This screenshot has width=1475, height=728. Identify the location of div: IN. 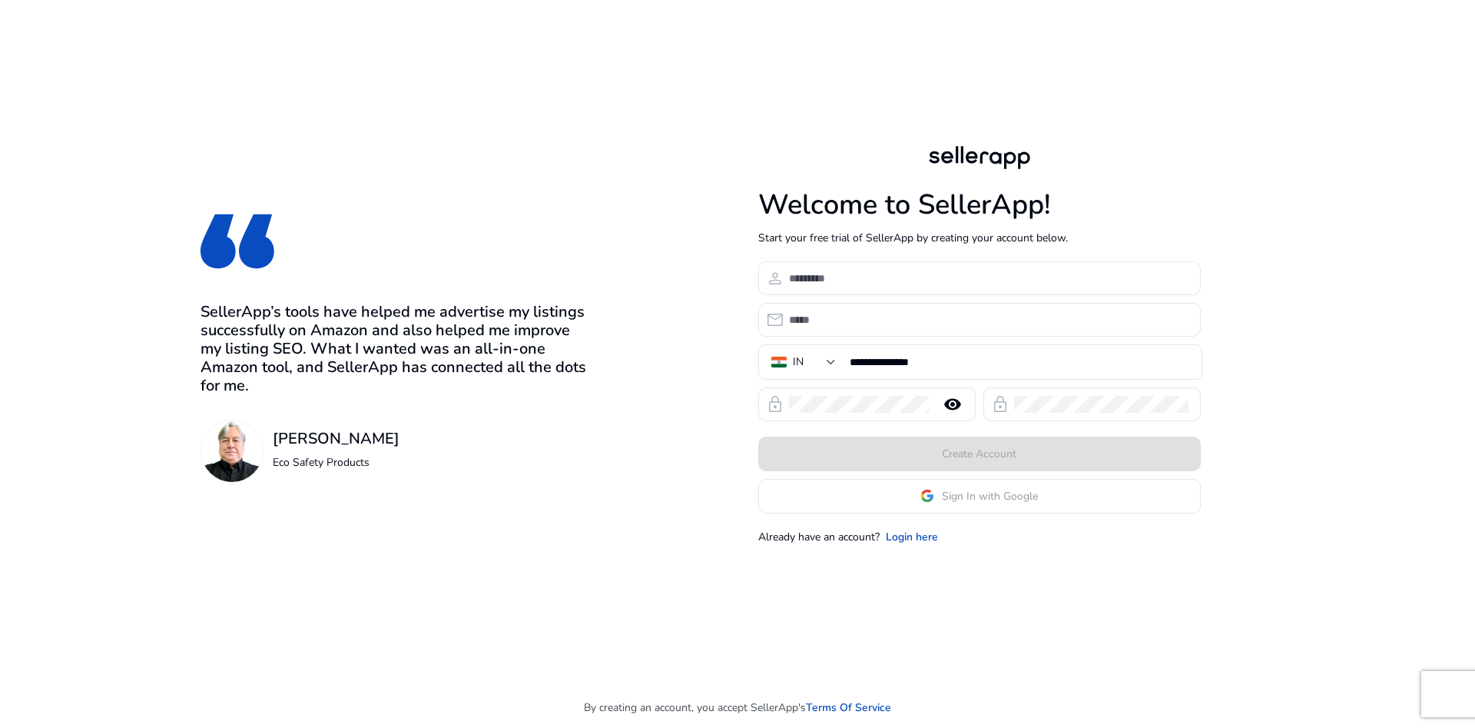
(798, 362).